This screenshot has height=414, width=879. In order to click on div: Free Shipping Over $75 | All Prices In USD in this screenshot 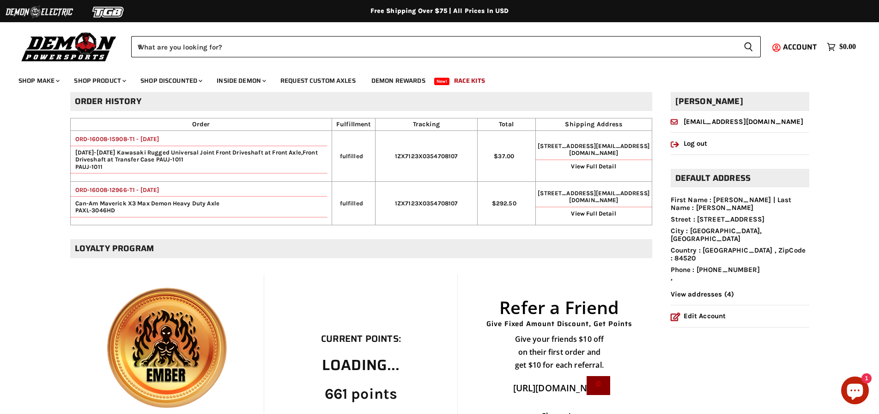, I will do `click(440, 11)`.